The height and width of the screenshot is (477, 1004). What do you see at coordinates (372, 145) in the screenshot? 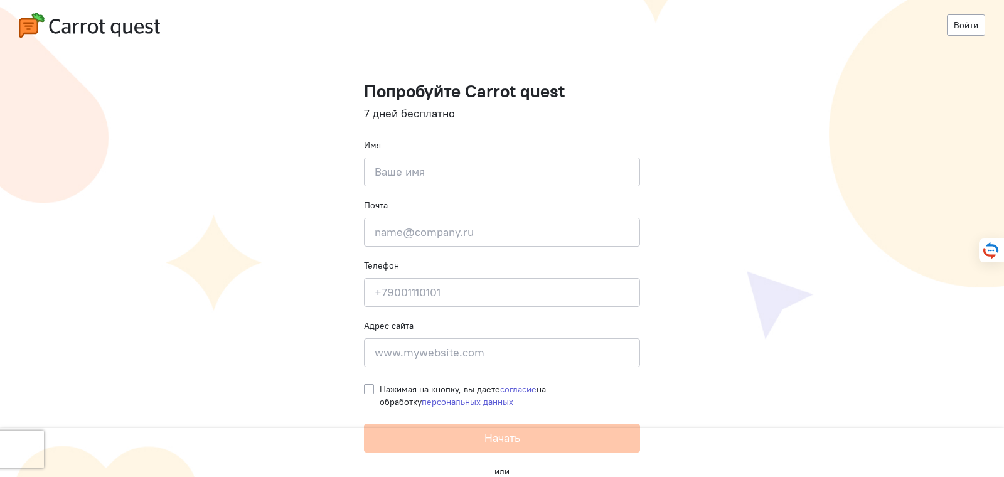
I see `label: Имя` at bounding box center [372, 145].